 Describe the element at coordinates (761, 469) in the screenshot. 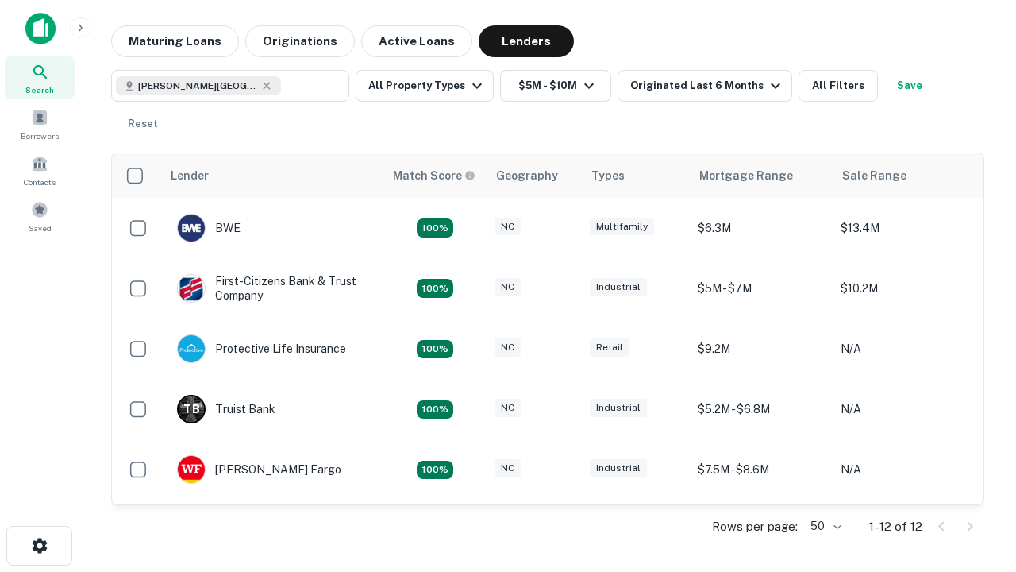

I see `td: $7.5M - $8.6M` at that location.